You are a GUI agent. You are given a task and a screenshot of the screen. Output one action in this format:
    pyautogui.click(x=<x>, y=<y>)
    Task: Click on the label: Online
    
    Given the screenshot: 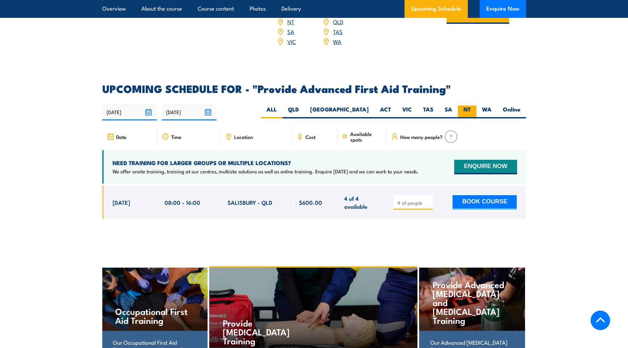 What is the action you would take?
    pyautogui.click(x=512, y=112)
    